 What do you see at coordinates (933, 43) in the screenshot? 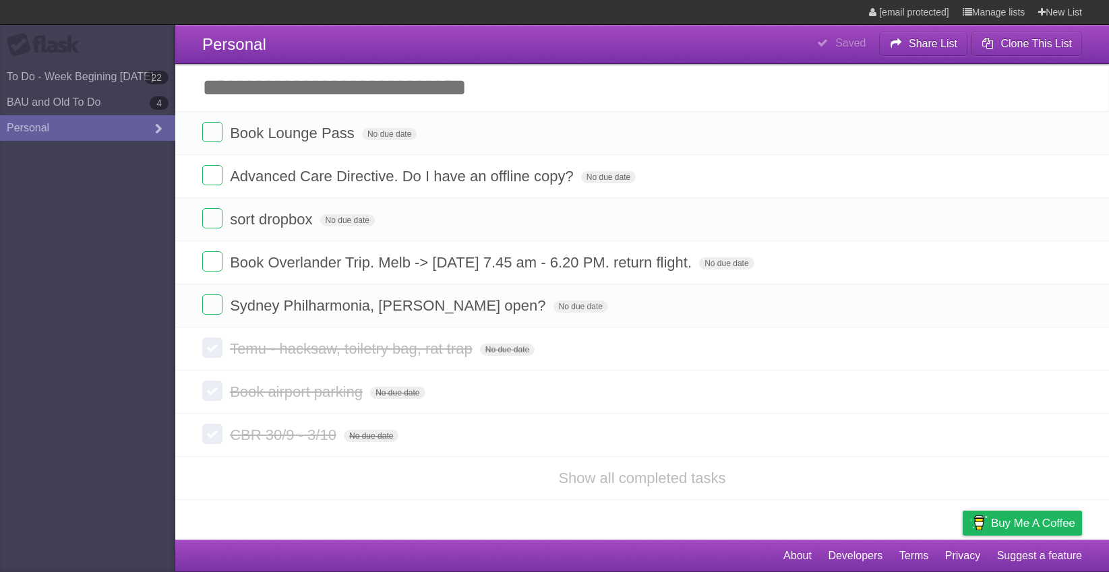
I see `b: Share List` at bounding box center [933, 43].